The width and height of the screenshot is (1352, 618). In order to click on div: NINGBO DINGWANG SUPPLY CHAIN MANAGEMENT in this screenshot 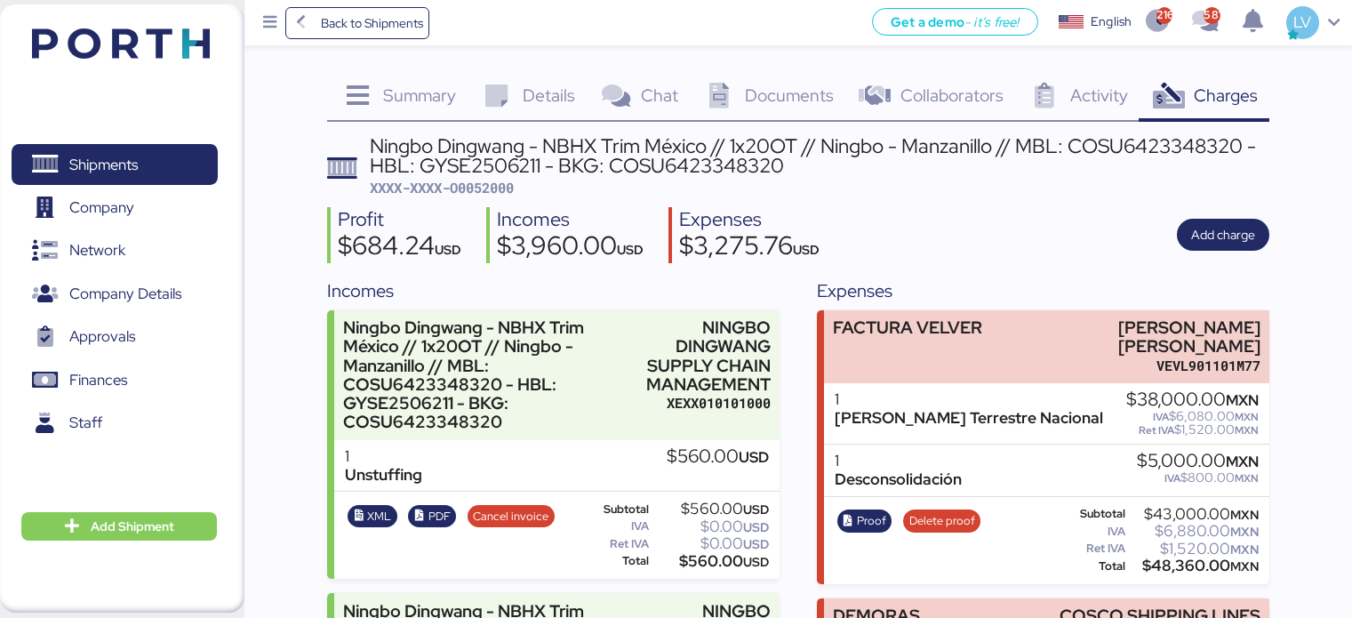, I will do `click(708, 355)`.